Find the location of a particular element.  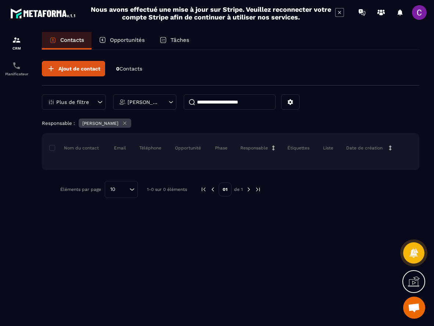

a: Contacts is located at coordinates (66, 41).